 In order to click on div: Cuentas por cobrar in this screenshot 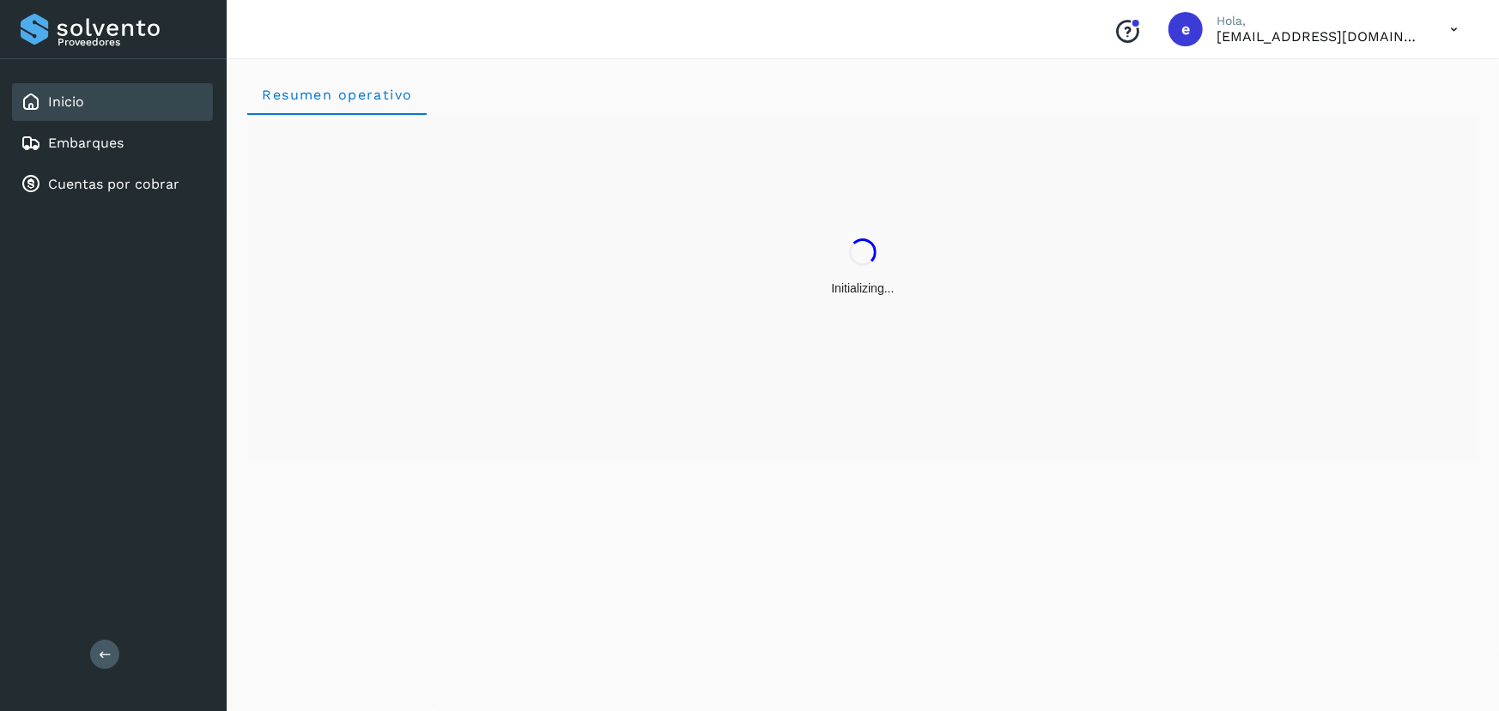, I will do `click(112, 185)`.